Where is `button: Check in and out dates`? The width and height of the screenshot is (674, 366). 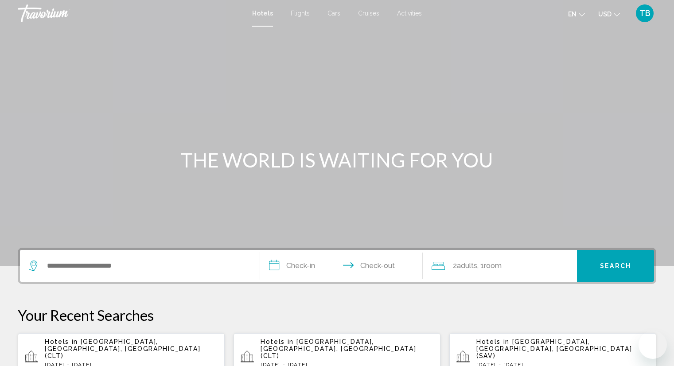
button: Check in and out dates is located at coordinates (342, 266).